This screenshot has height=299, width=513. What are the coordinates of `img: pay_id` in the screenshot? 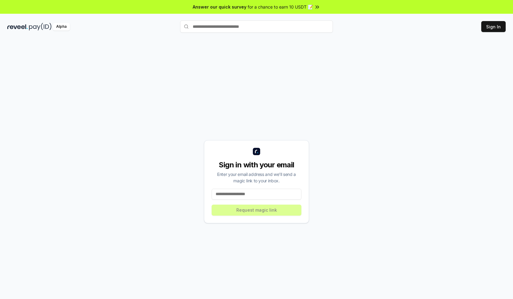 It's located at (40, 27).